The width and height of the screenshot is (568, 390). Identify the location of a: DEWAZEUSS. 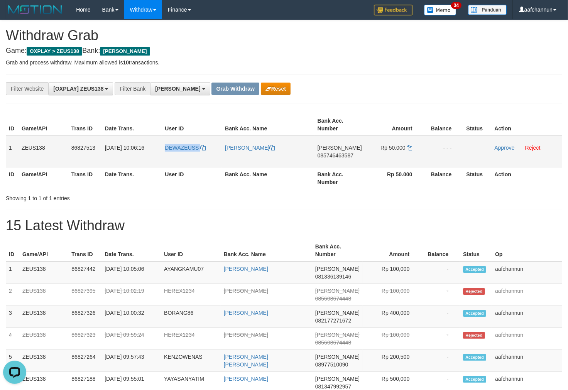
(185, 148).